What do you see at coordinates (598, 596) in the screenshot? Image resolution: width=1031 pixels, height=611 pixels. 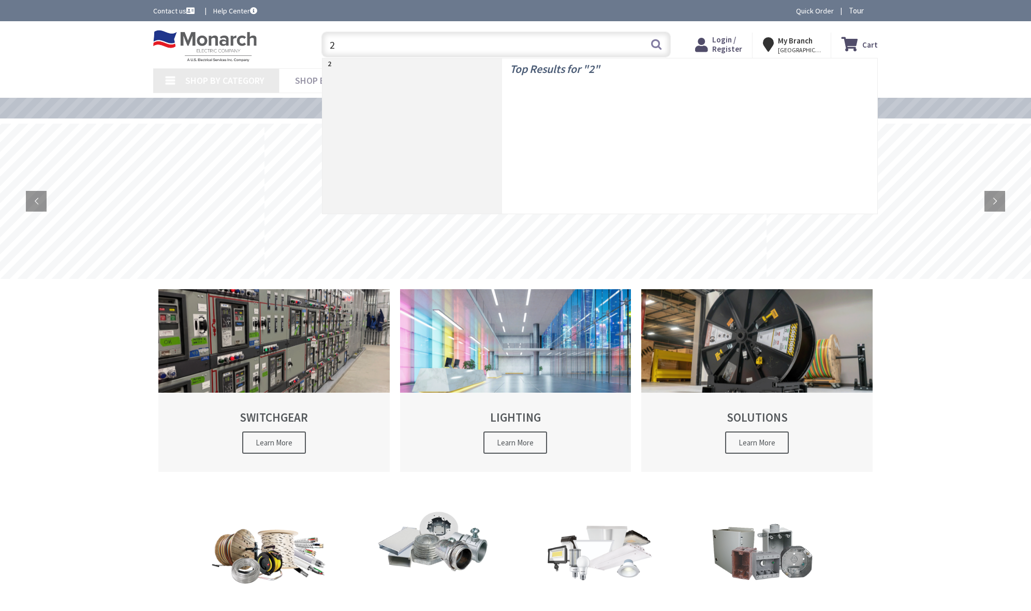 I see `h2: Lighting` at bounding box center [598, 596].